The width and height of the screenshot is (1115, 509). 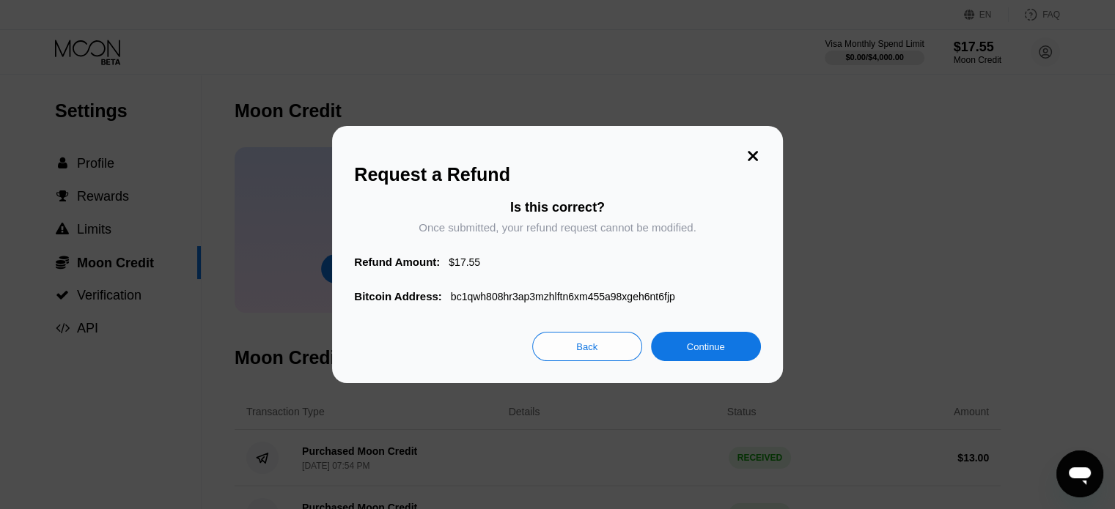 I want to click on div: Is this correct?, so click(x=557, y=207).